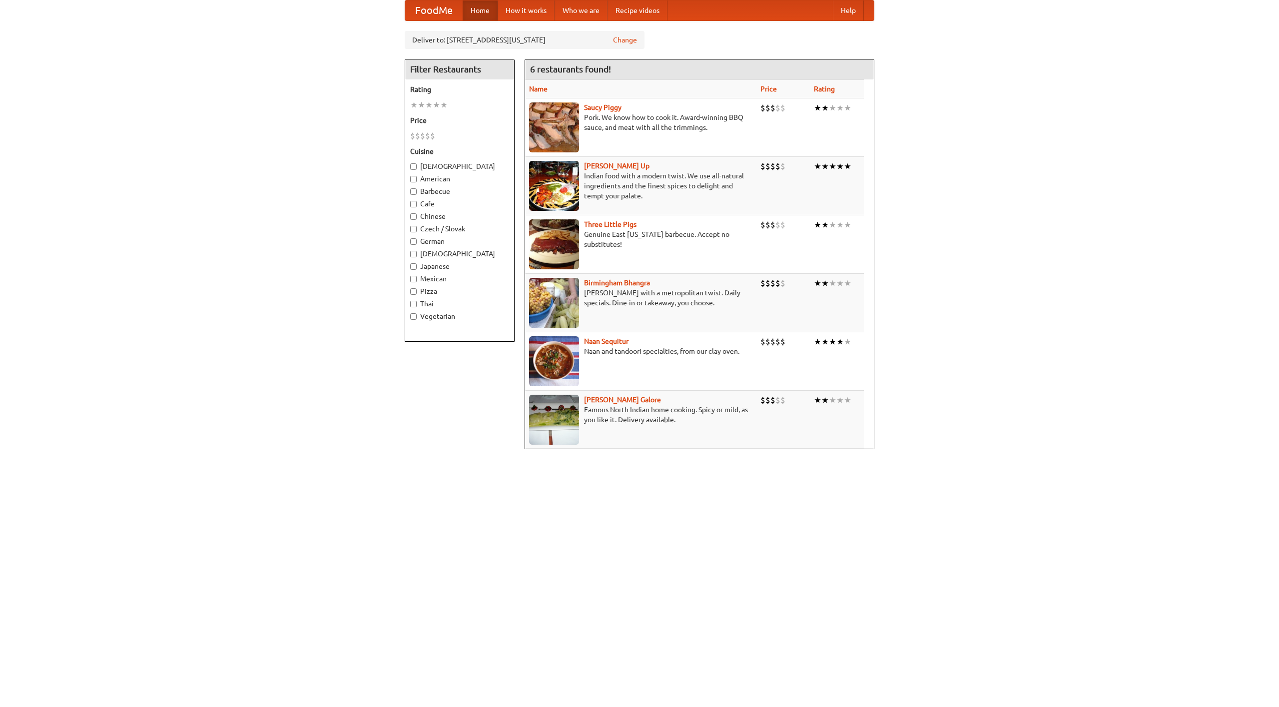 Image resolution: width=1279 pixels, height=707 pixels. What do you see at coordinates (413, 229) in the screenshot?
I see `input: Czech / Slovak` at bounding box center [413, 229].